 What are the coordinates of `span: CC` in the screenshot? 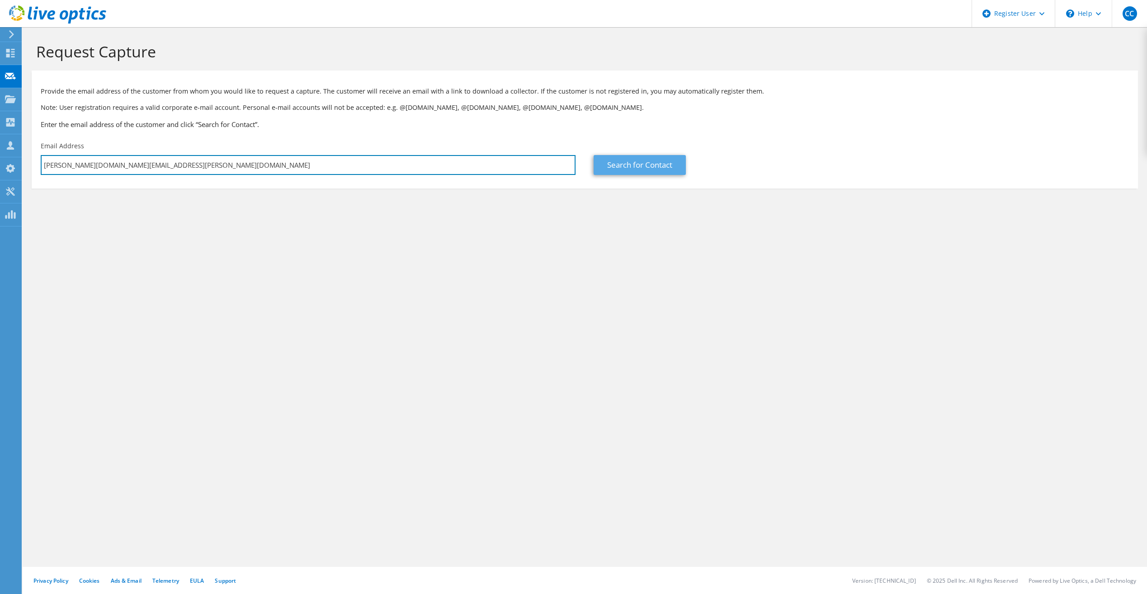 It's located at (1130, 14).